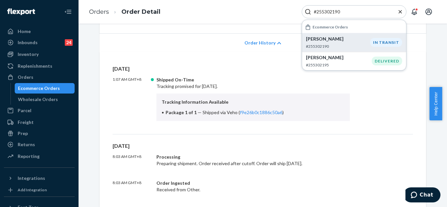 The image size is (447, 207). What do you see at coordinates (27, 43) in the screenshot?
I see `div: Inbounds` at bounding box center [27, 43].